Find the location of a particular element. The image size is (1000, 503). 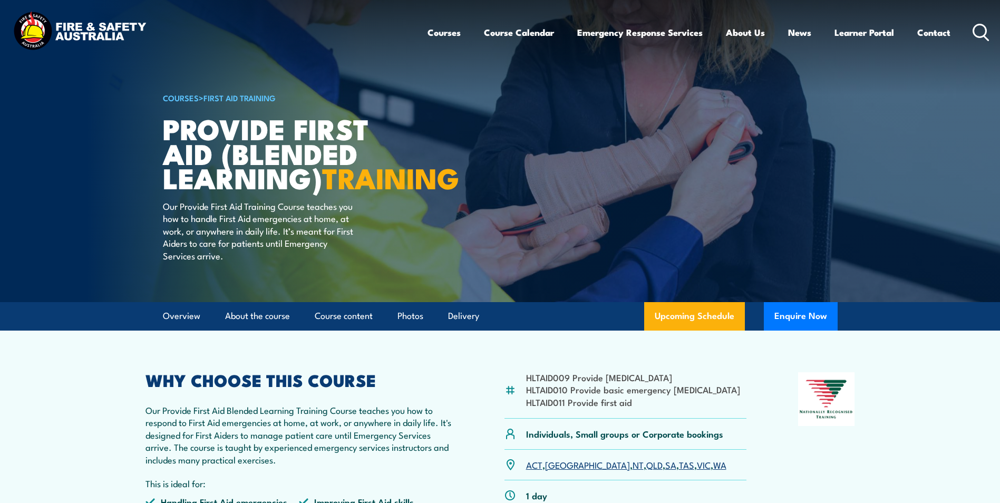

a: Courses is located at coordinates (444, 32).